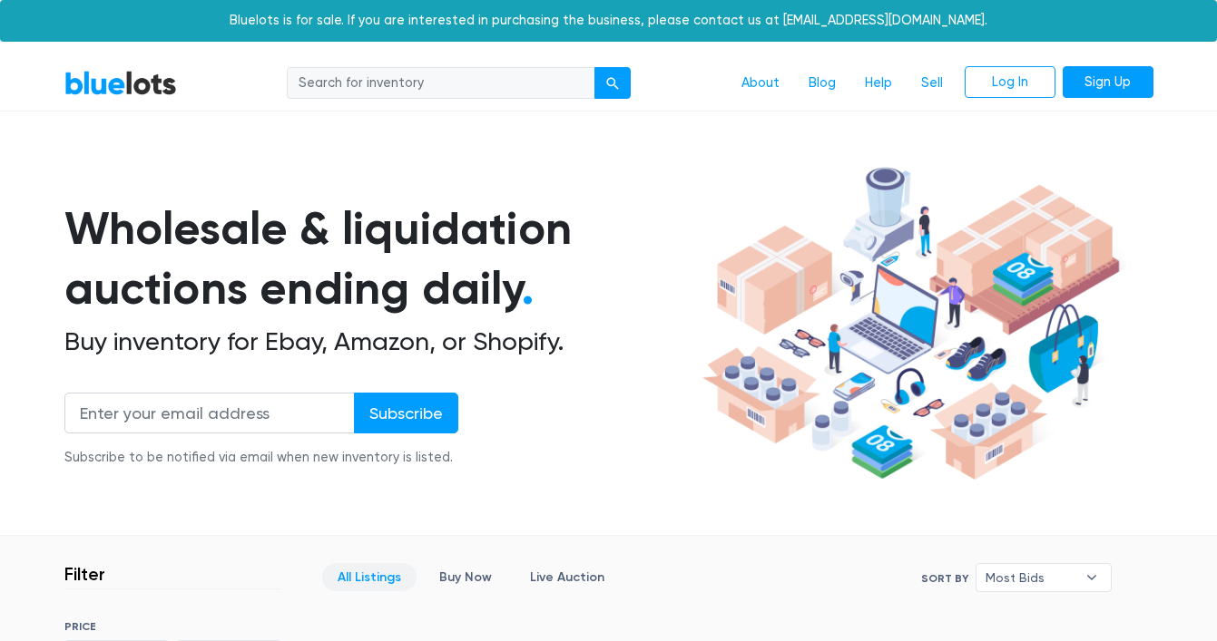  What do you see at coordinates (465, 577) in the screenshot?
I see `a: Buy Now` at bounding box center [465, 577].